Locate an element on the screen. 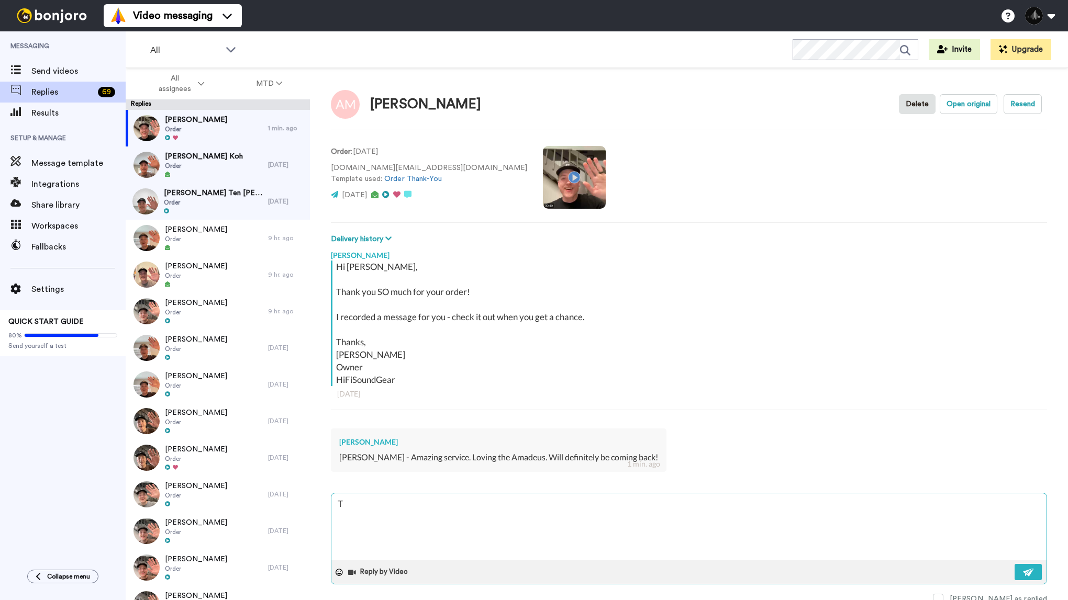  button: Reply by Video is located at coordinates (379, 573).